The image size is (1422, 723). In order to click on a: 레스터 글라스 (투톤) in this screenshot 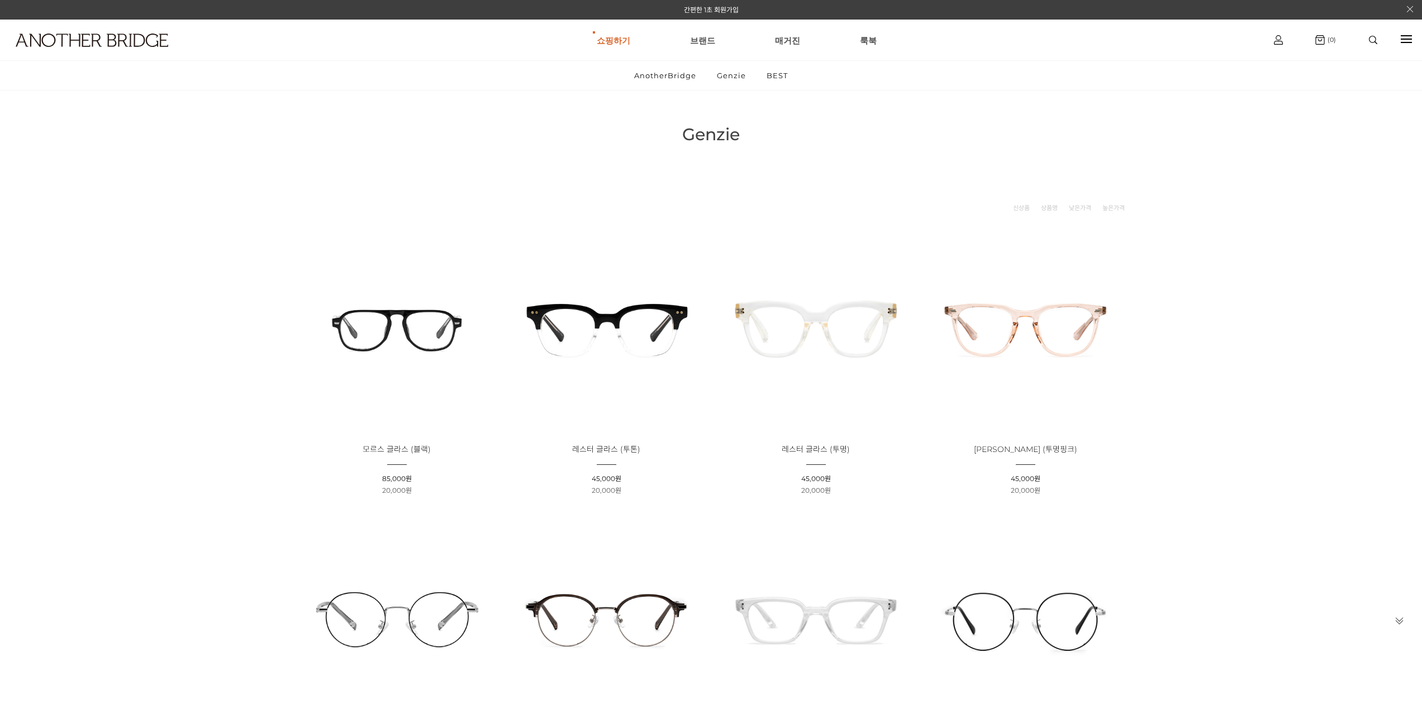, I will do `click(606, 449)`.